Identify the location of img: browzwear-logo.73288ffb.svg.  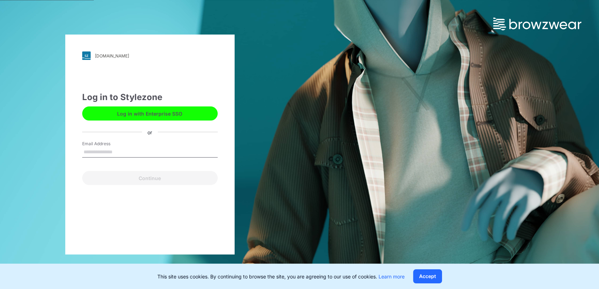
(537, 24).